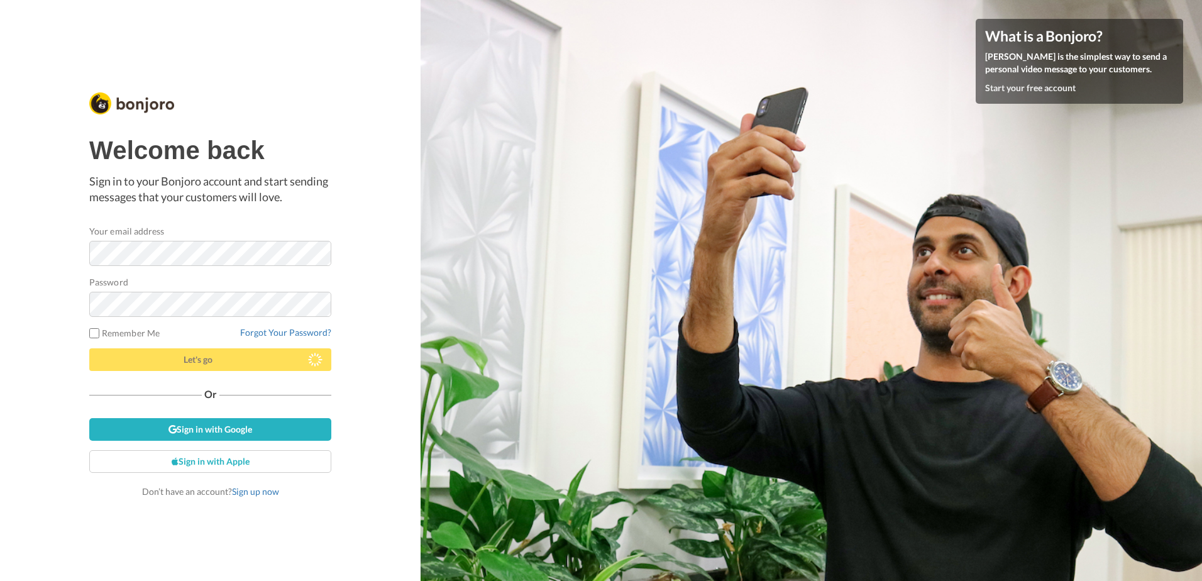 Image resolution: width=1202 pixels, height=581 pixels. Describe the element at coordinates (198, 359) in the screenshot. I see `span: Let's go` at that location.